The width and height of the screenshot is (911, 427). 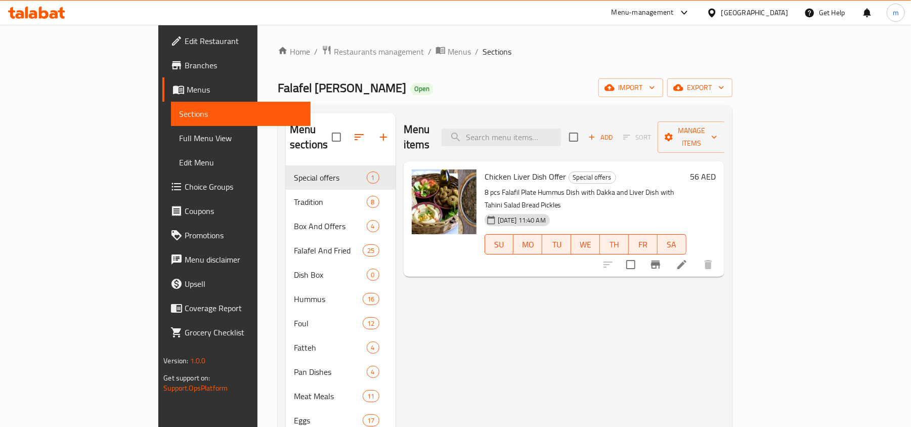 I want to click on div: Pan Dishes4, so click(x=340, y=372).